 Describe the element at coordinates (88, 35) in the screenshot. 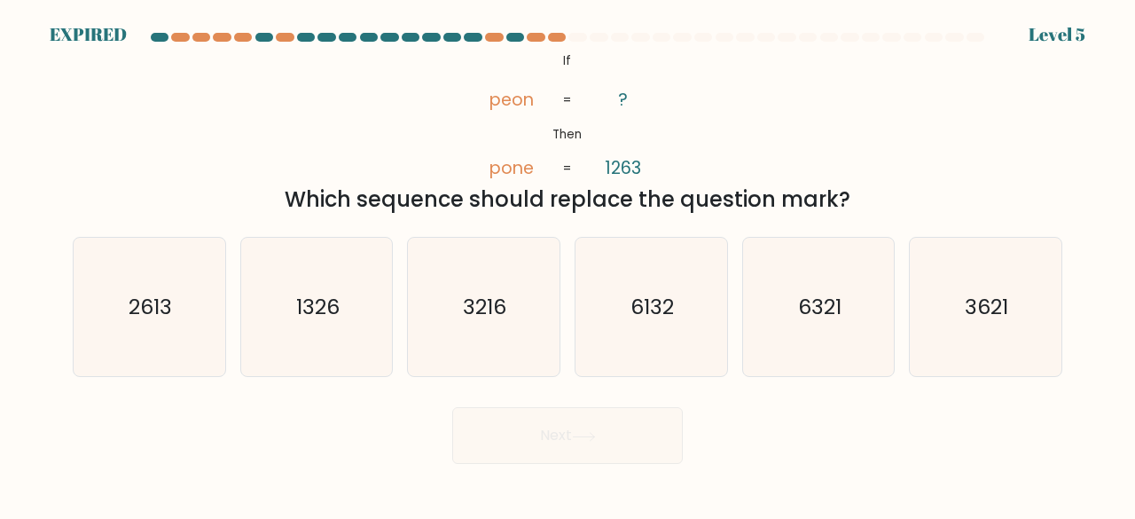

I see `div: EXPIRED` at that location.